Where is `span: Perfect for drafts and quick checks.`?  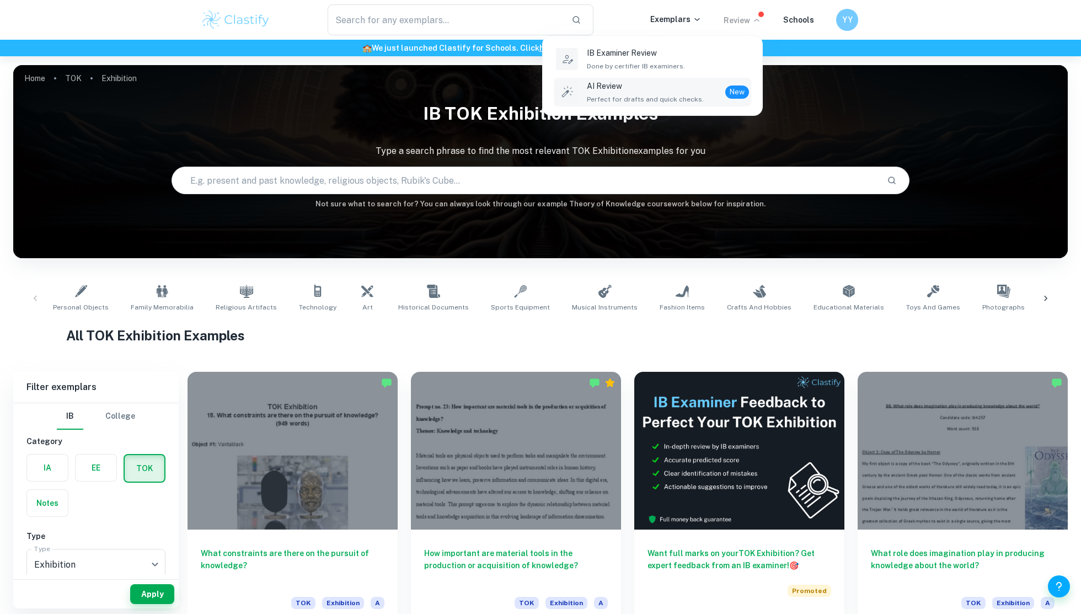
span: Perfect for drafts and quick checks. is located at coordinates (645, 99).